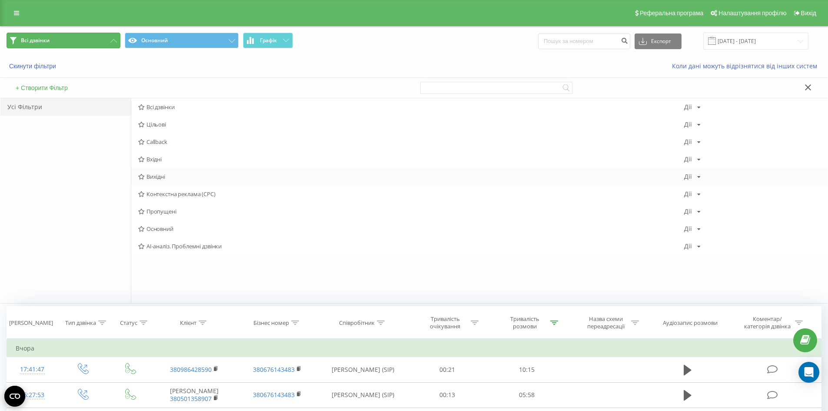 The width and height of the screenshot is (828, 411). I want to click on div: Бізнес номер, so click(271, 323).